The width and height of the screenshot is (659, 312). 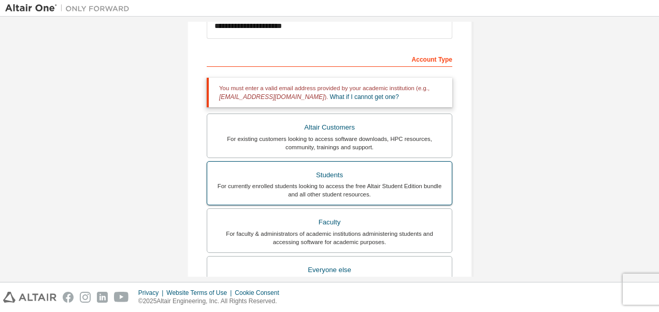 What do you see at coordinates (330, 143) in the screenshot?
I see `div: For existing customers looking to access software downloads, HPC resources, community, trainings ...` at bounding box center [330, 143].